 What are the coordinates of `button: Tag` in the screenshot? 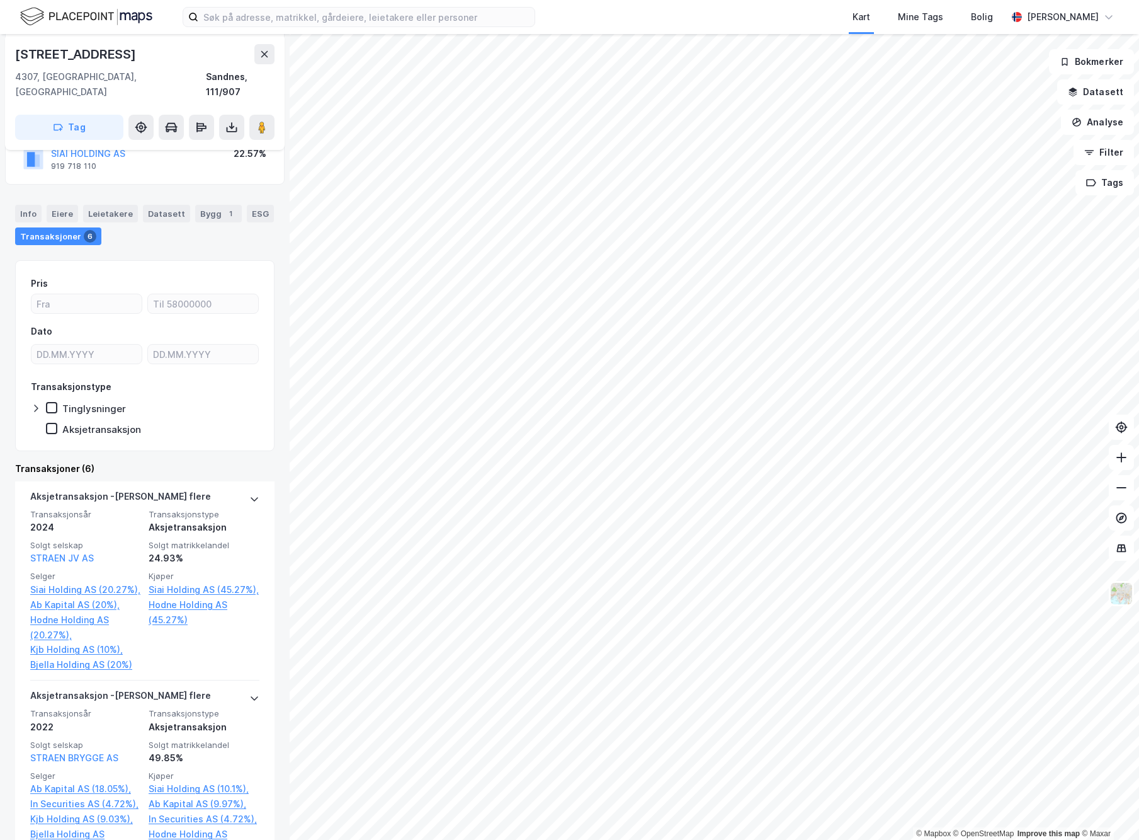 It's located at (69, 127).